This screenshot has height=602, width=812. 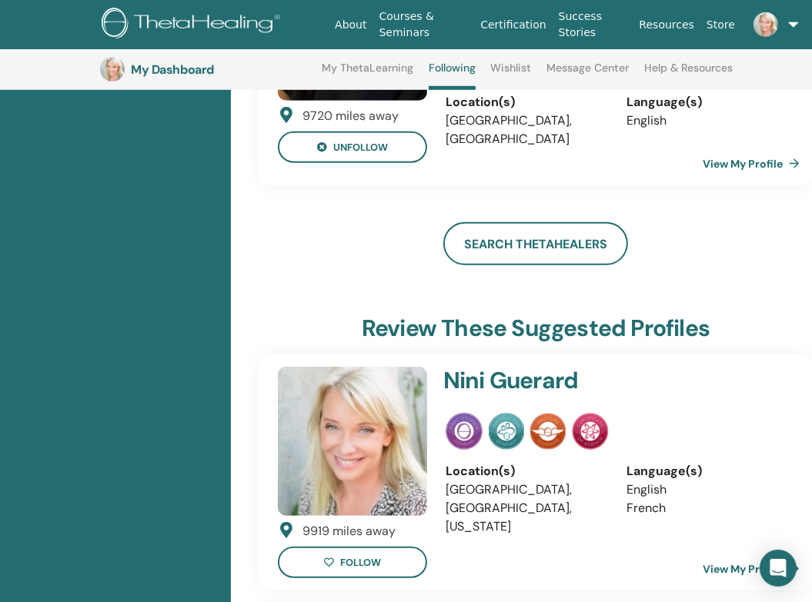 I want to click on a: Store, so click(x=720, y=25).